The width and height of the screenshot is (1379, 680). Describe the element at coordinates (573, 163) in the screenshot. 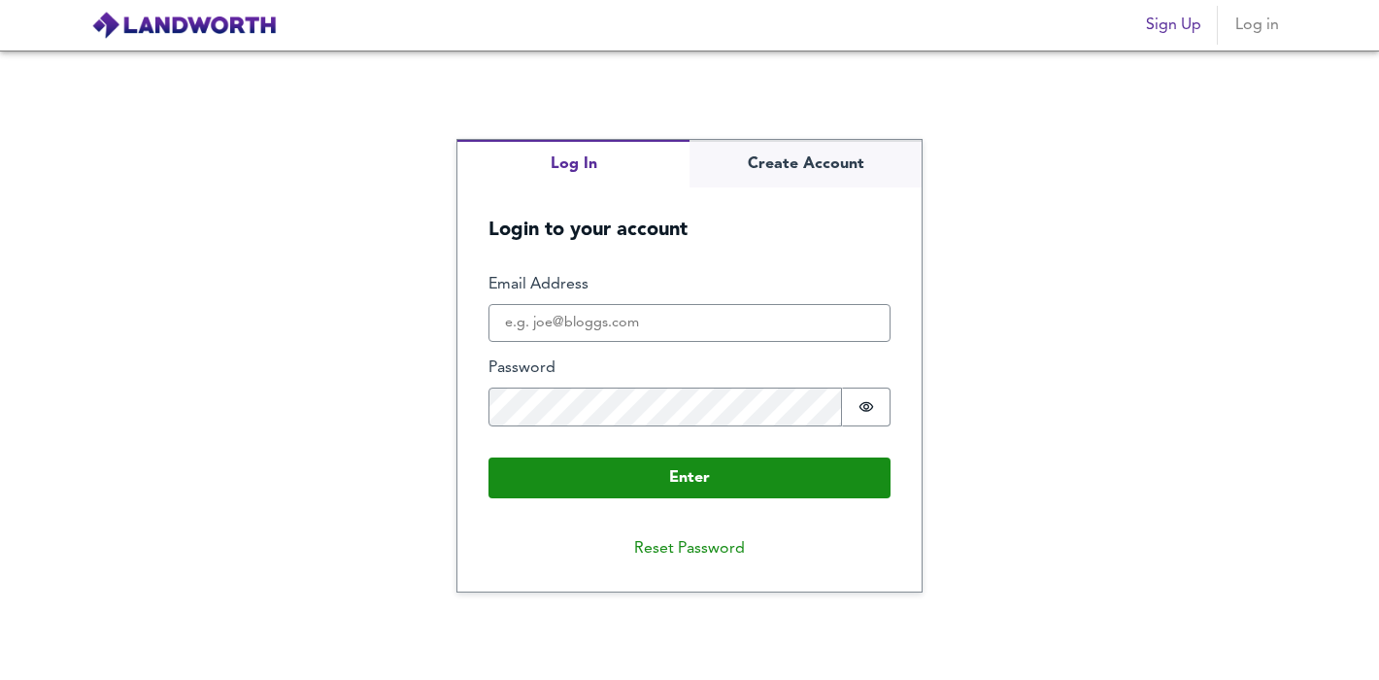

I see `button: Log In` at that location.